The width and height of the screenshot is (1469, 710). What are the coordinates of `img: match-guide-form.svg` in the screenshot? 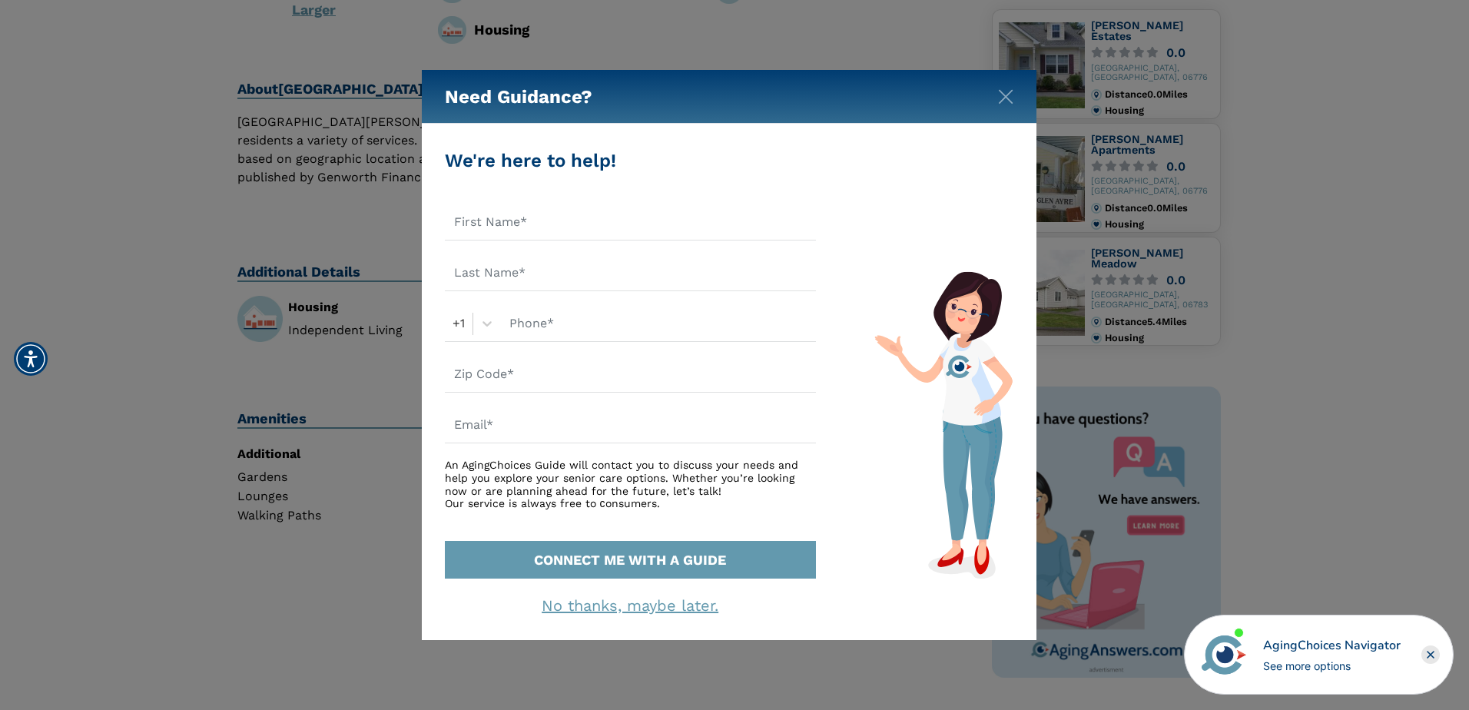 It's located at (944, 425).